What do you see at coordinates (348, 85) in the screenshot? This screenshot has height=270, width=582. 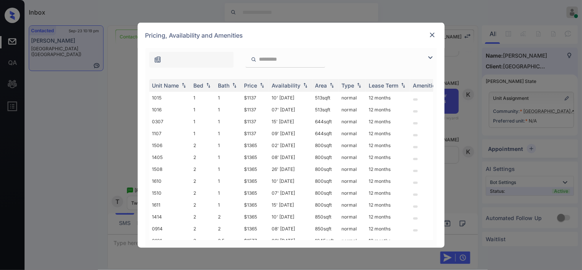 I see `div: Type` at bounding box center [348, 85].